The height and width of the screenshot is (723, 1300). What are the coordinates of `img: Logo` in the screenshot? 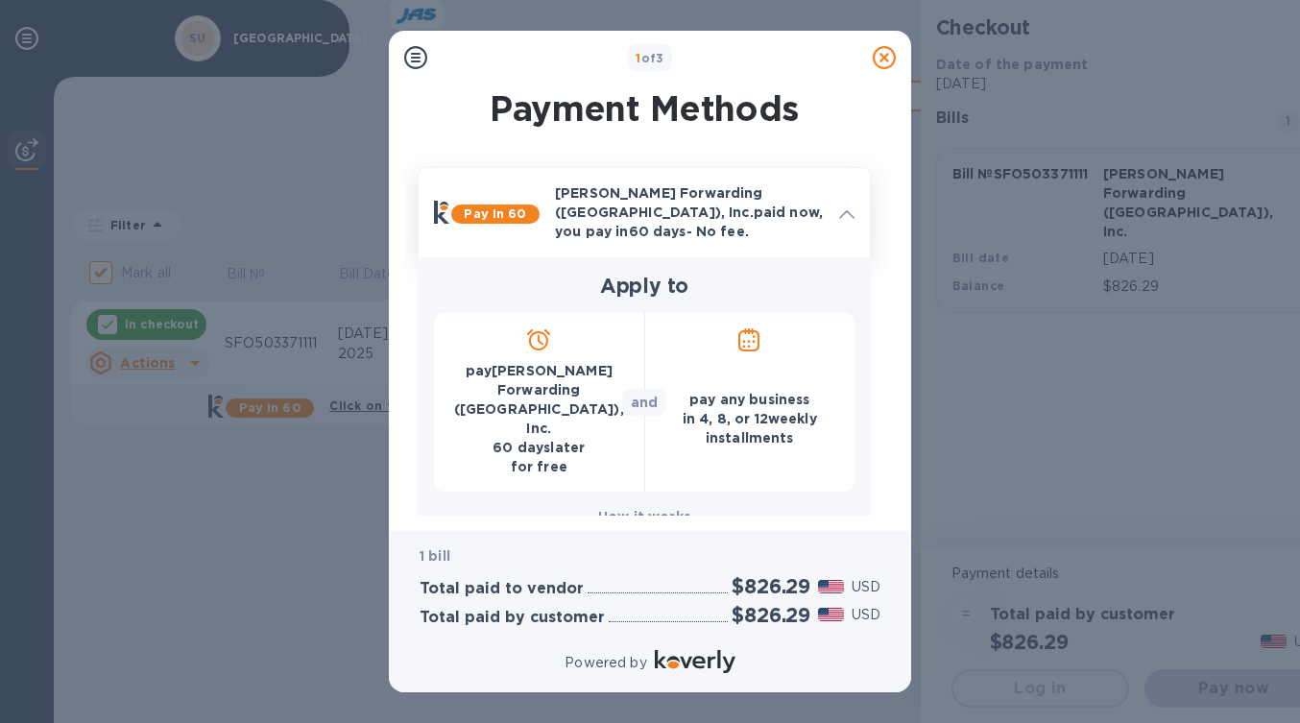 It's located at (695, 661).